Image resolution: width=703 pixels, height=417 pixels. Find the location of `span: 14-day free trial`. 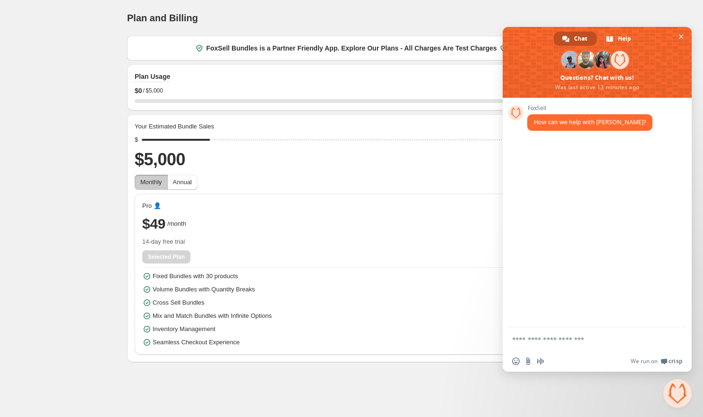

span: 14-day free trial is located at coordinates (351, 242).